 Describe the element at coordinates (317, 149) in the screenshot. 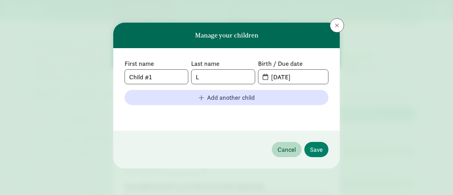

I see `button: Save` at that location.